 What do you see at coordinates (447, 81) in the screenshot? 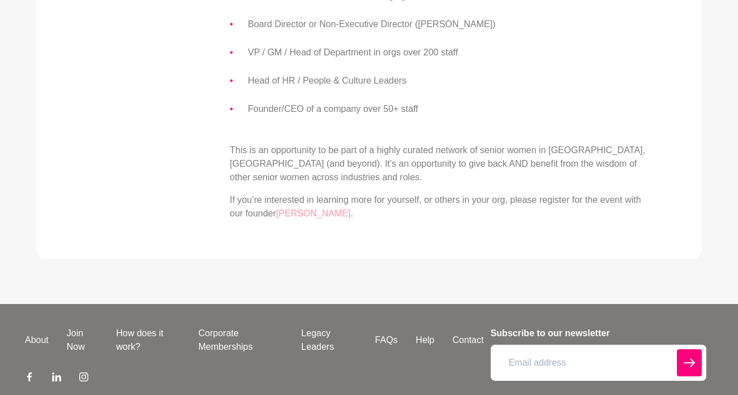
I see `li: Head of HR / People & Culture Leaders` at bounding box center [447, 81].